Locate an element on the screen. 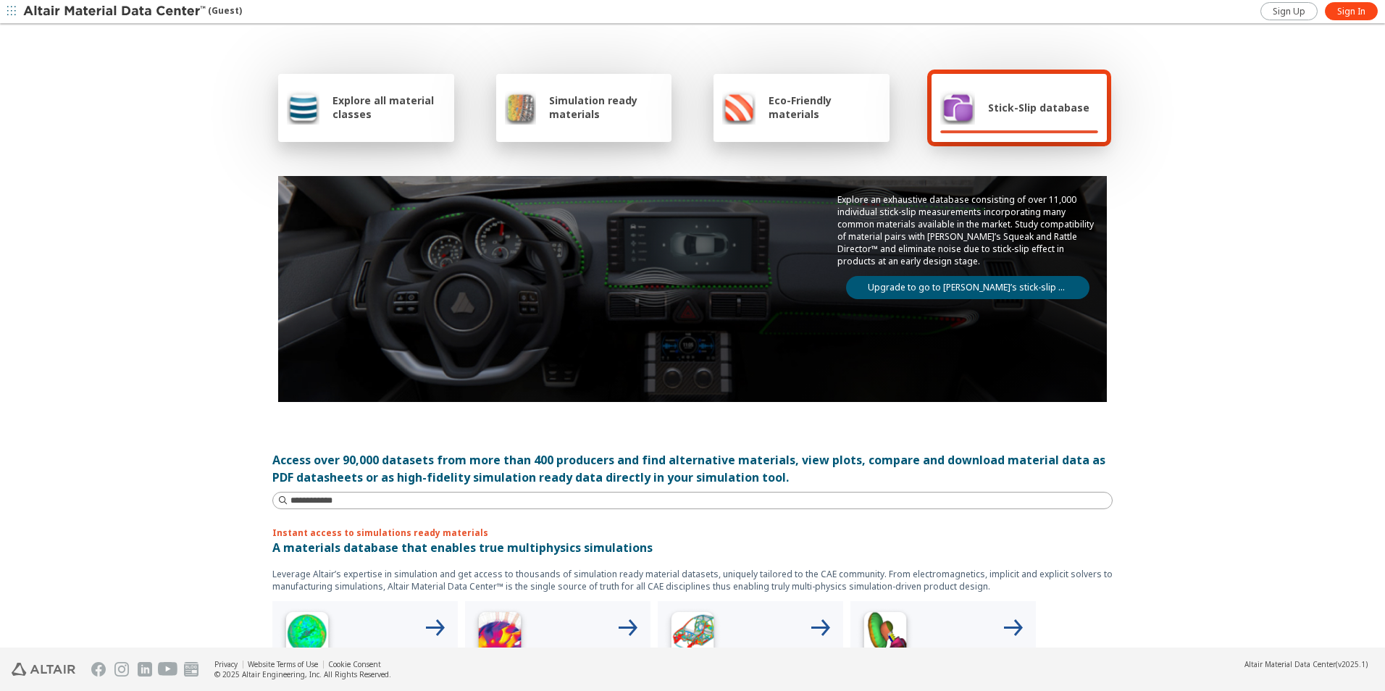 The image size is (1385, 691). a: Sign Up is located at coordinates (1289, 11).